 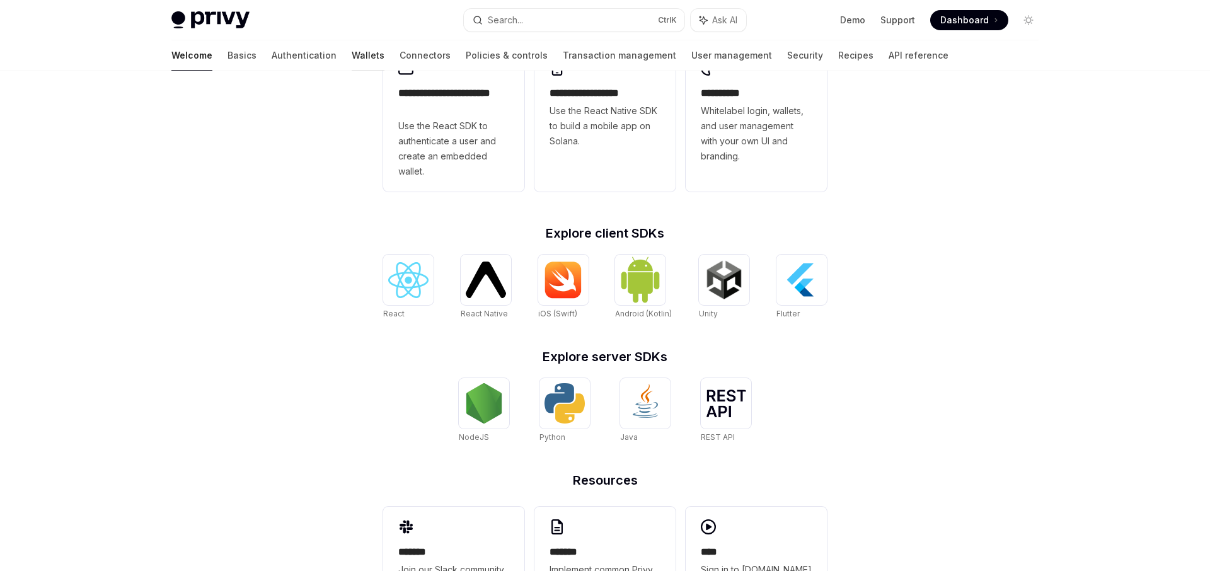 What do you see at coordinates (408, 280) in the screenshot?
I see `img: React` at bounding box center [408, 280].